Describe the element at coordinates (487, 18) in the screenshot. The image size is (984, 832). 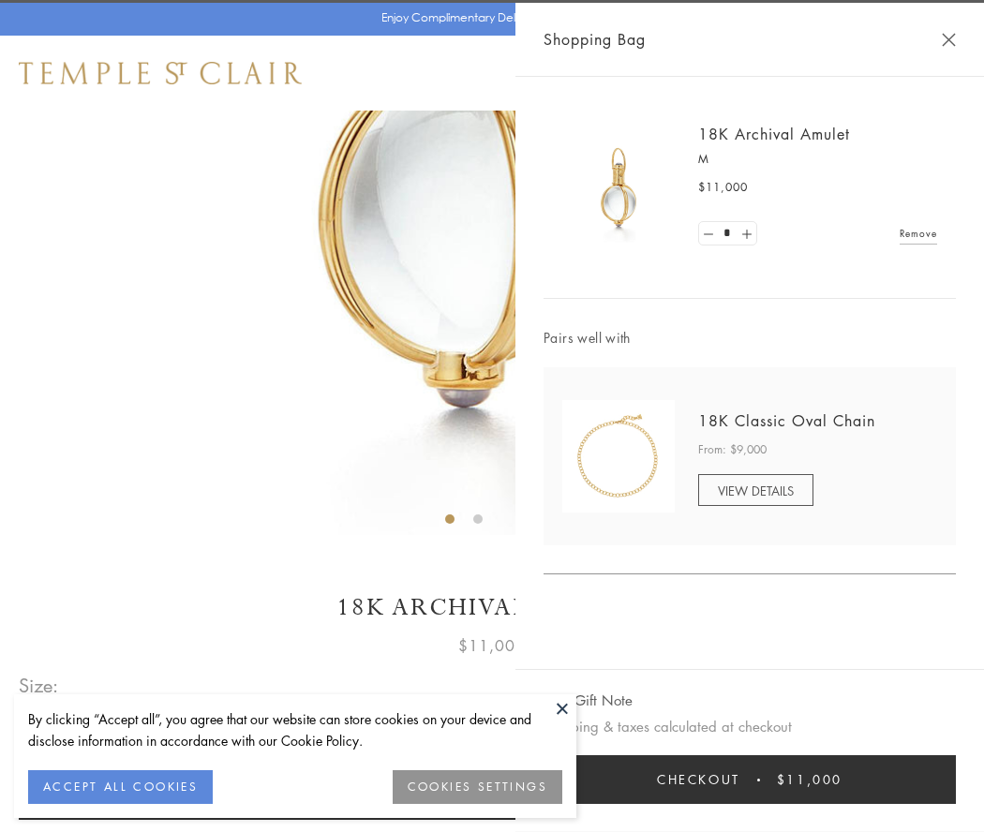
I see `p: Enjoy Complimentary Delivery & Returns` at that location.